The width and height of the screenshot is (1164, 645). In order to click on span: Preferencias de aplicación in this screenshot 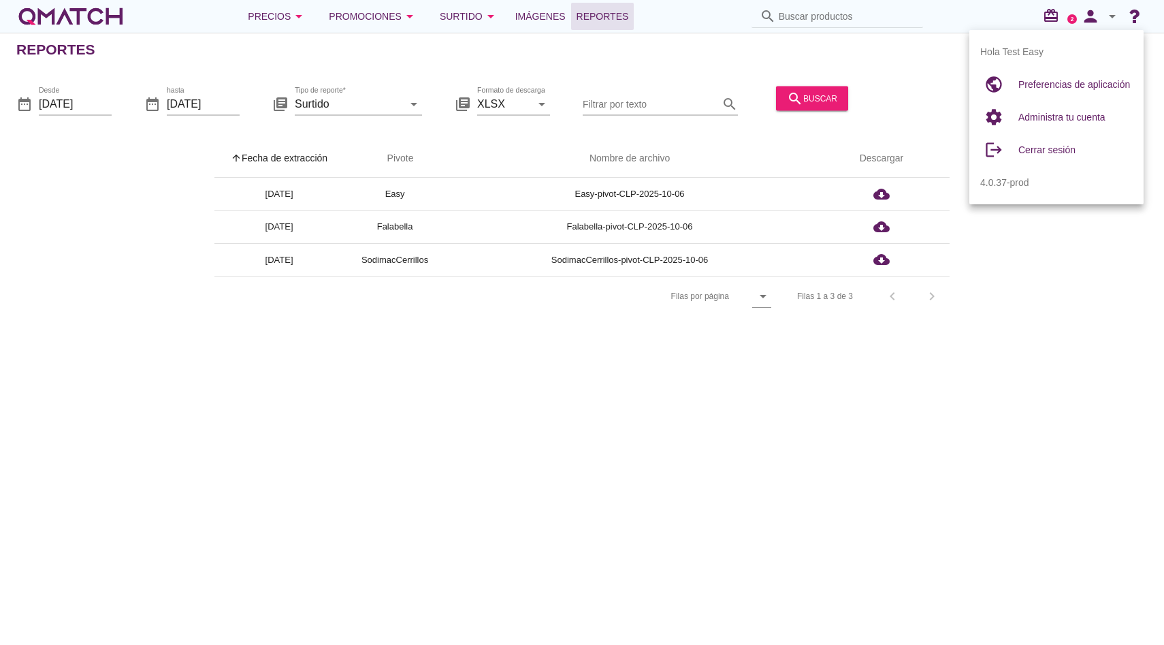, I will do `click(1074, 84)`.